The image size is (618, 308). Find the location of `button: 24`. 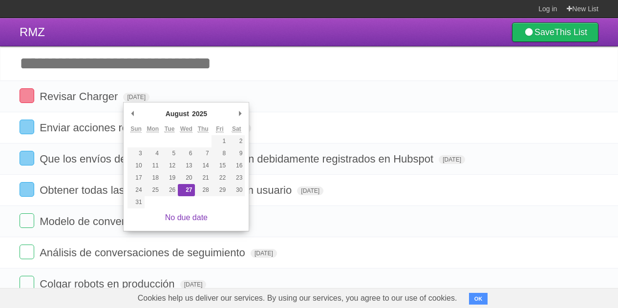

button: 24 is located at coordinates (136, 190).